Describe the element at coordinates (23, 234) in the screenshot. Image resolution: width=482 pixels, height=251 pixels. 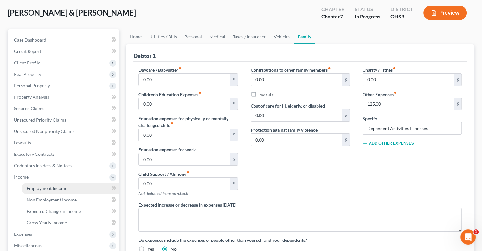
I see `span: Expenses` at that location.